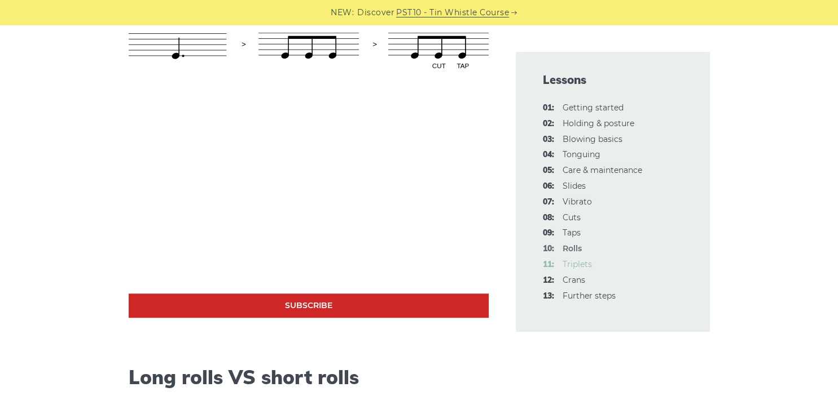  Describe the element at coordinates (589, 296) in the screenshot. I see `a: 13:Further steps` at that location.